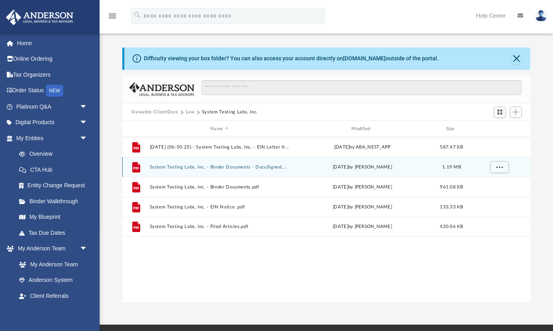 This screenshot has height=331, width=553. I want to click on button: System Testing Labs, Inc., so click(230, 112).